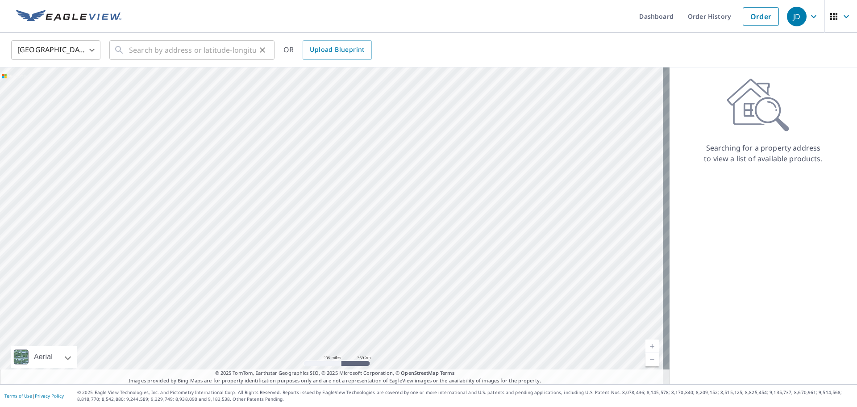 Image resolution: width=857 pixels, height=407 pixels. What do you see at coordinates (447, 372) in the screenshot?
I see `a: Terms` at bounding box center [447, 372].